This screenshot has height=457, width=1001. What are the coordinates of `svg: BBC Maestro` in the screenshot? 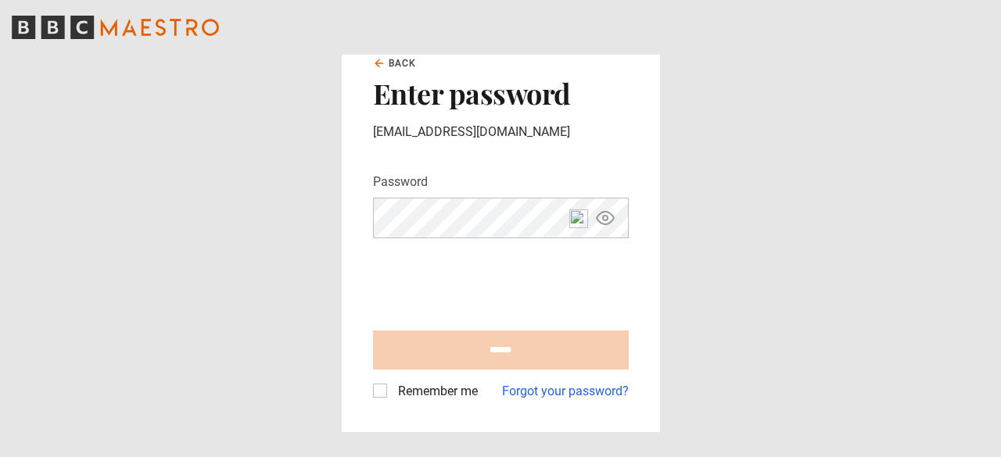 It's located at (115, 27).